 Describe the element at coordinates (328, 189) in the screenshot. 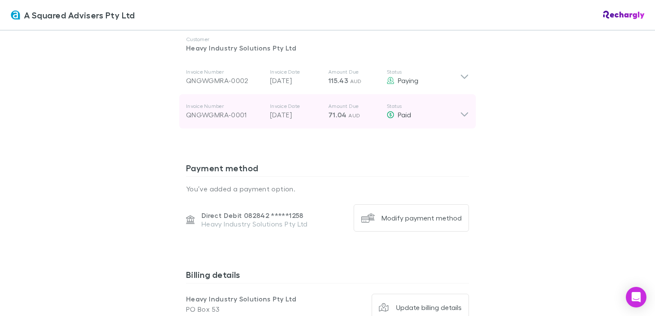

I see `p: You’ve added a payment option.` at that location.